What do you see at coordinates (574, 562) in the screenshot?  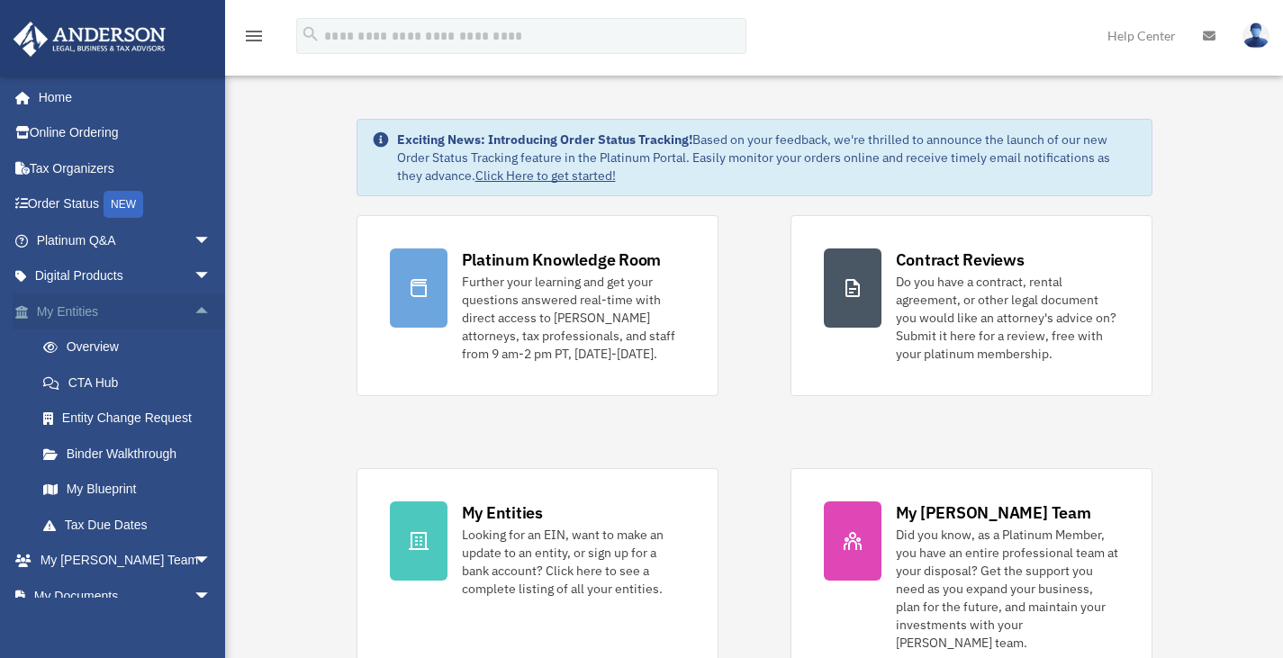 I see `div: Looking for an EIN, want to make an update to an entity, or sign up for a bank account? Click her...` at bounding box center [574, 562].